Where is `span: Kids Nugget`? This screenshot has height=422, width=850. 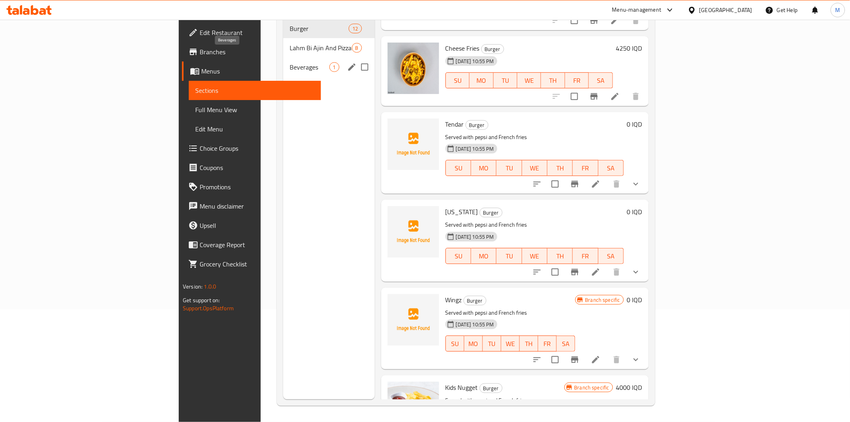 span: Kids Nugget is located at coordinates (461, 387).